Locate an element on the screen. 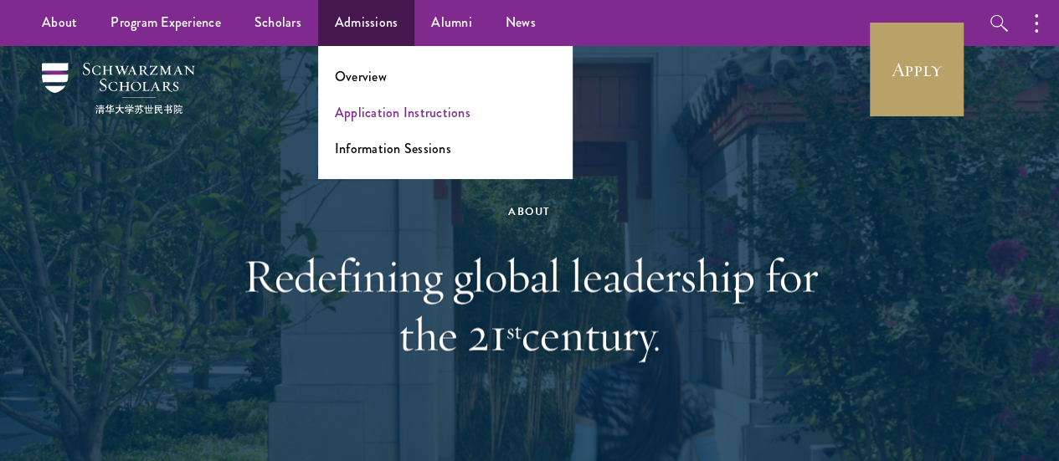  div: About is located at coordinates (530, 212).